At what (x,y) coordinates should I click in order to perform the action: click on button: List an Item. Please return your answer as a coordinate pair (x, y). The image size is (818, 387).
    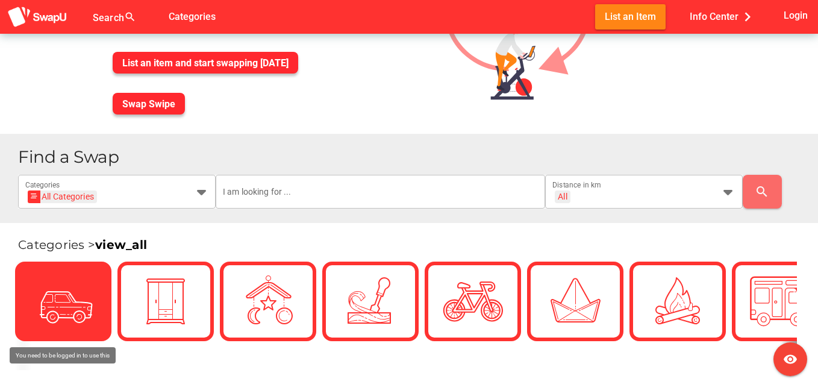
    Looking at the image, I should click on (630, 16).